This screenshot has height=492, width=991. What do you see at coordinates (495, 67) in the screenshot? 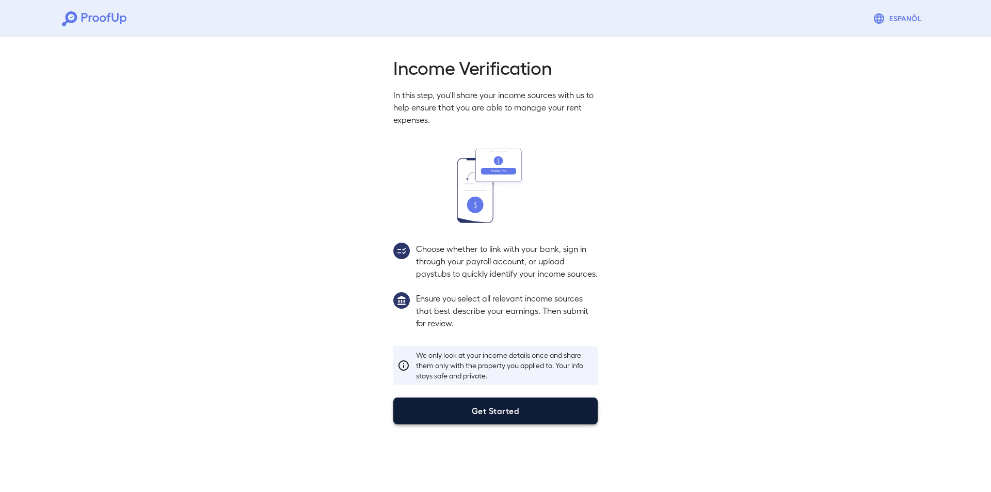
I see `h2: Income Verification` at bounding box center [495, 67].